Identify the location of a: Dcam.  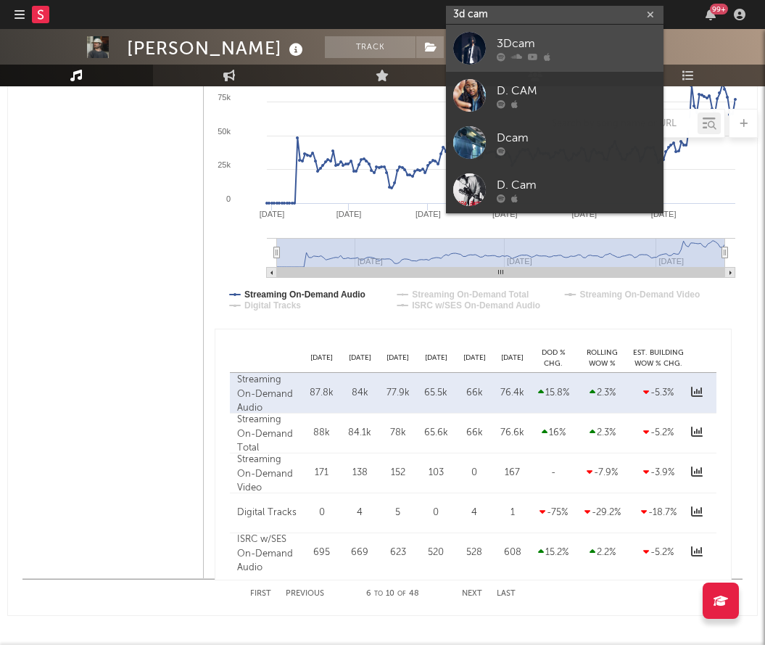
(555, 142).